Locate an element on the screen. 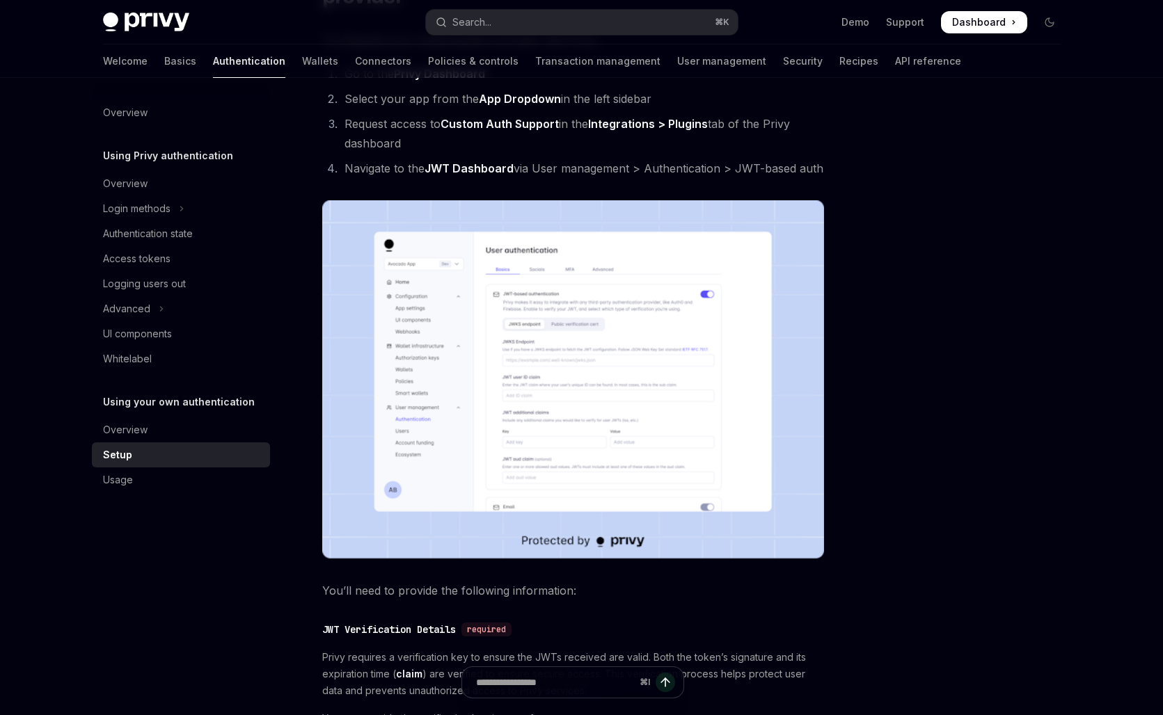 This screenshot has height=715, width=1163. a: Support is located at coordinates (905, 22).